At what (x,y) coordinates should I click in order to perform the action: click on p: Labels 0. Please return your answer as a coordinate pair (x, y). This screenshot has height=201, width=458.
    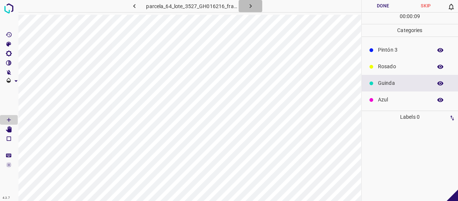
    Looking at the image, I should click on (410, 117).